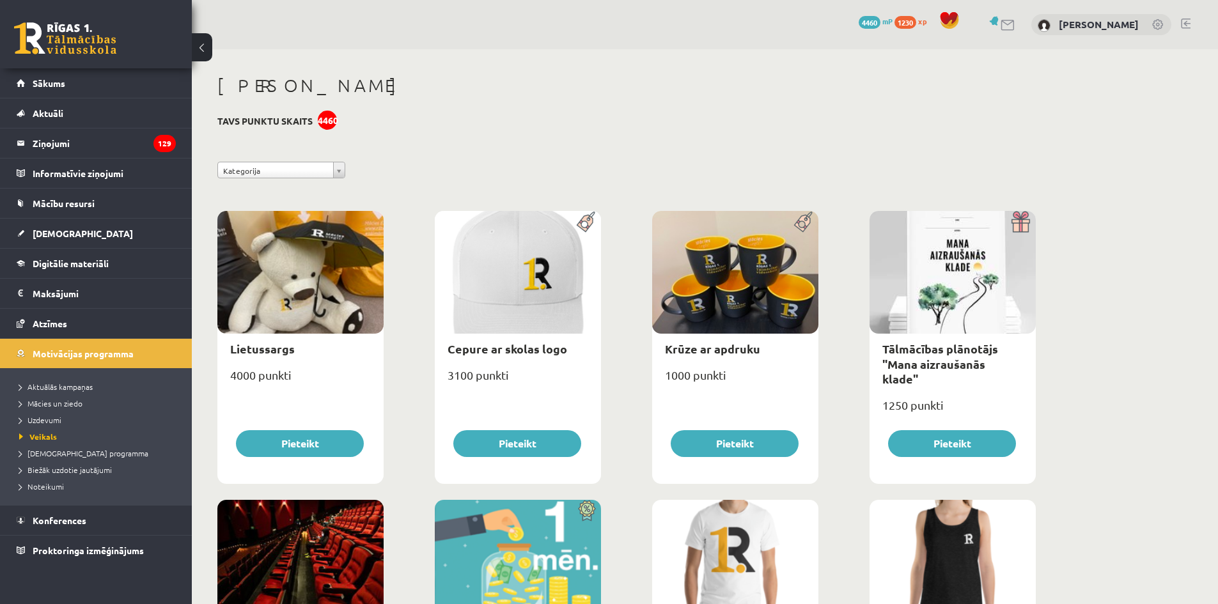  I want to click on a: Biežāk uzdotie jautājumi, so click(99, 470).